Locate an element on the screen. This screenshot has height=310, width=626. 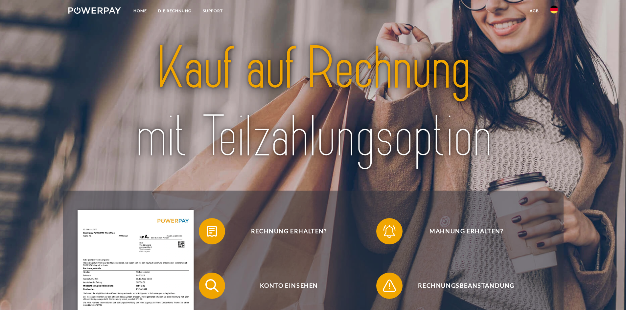
img: qb_warning.svg is located at coordinates (389, 286).